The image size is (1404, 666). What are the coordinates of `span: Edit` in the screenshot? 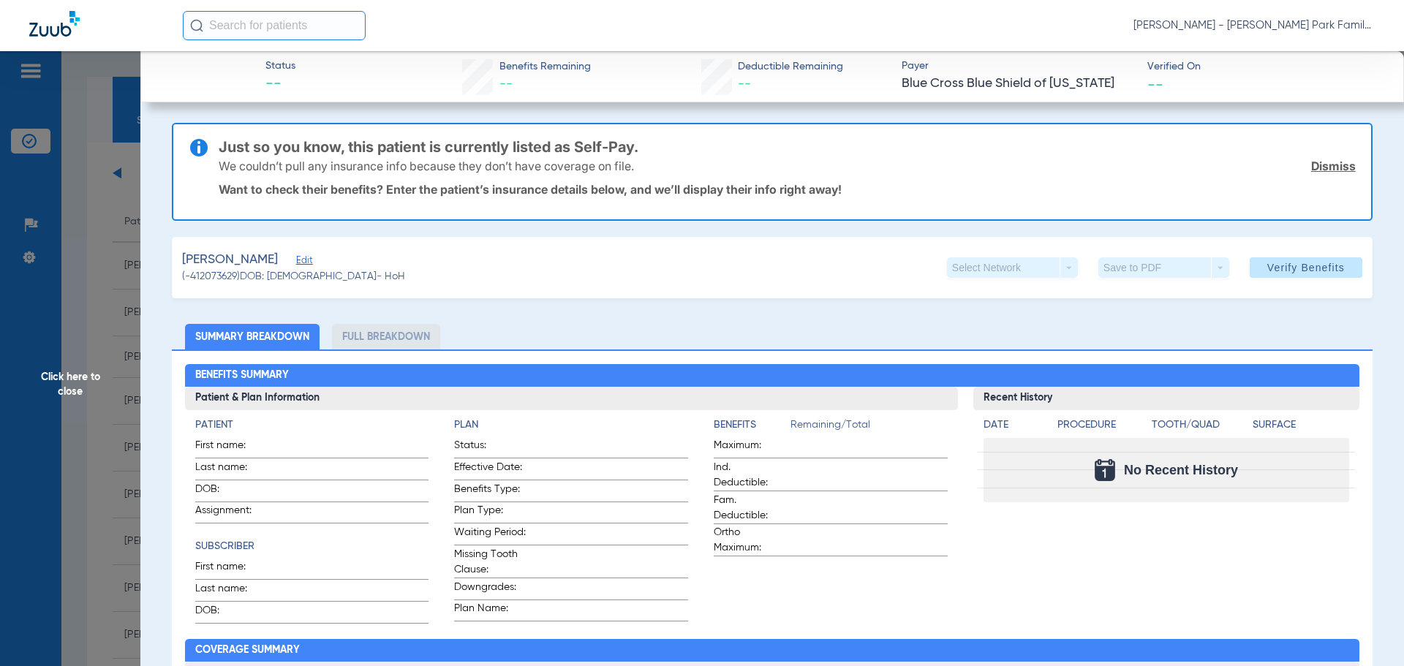 It's located at (303, 262).